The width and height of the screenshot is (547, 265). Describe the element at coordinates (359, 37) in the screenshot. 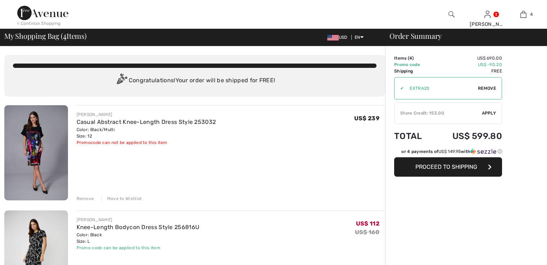

I see `span: EN` at that location.